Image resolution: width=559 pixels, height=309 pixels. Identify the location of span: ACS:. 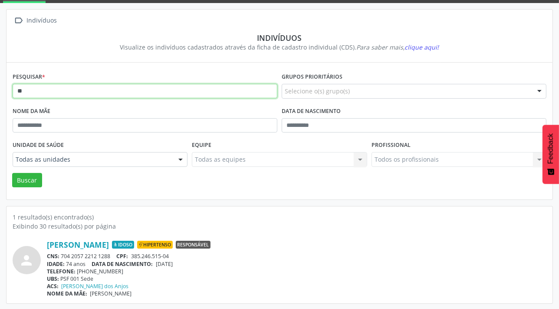
(53, 286).